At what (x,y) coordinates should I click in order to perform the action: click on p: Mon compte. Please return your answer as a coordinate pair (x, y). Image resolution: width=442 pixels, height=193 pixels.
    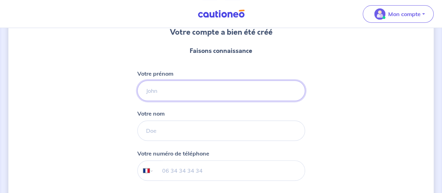
    Looking at the image, I should click on (404, 14).